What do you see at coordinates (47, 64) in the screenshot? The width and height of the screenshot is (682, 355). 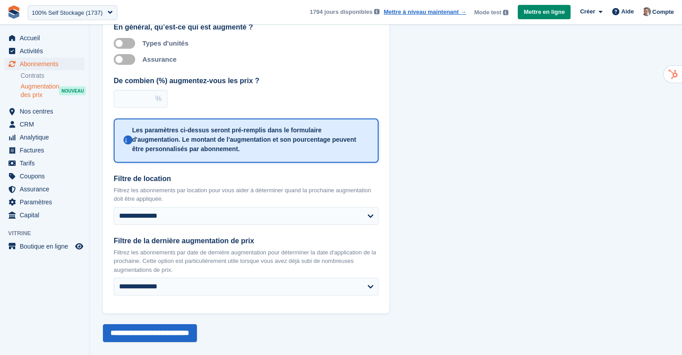 I see `span: Abonnements` at bounding box center [47, 64].